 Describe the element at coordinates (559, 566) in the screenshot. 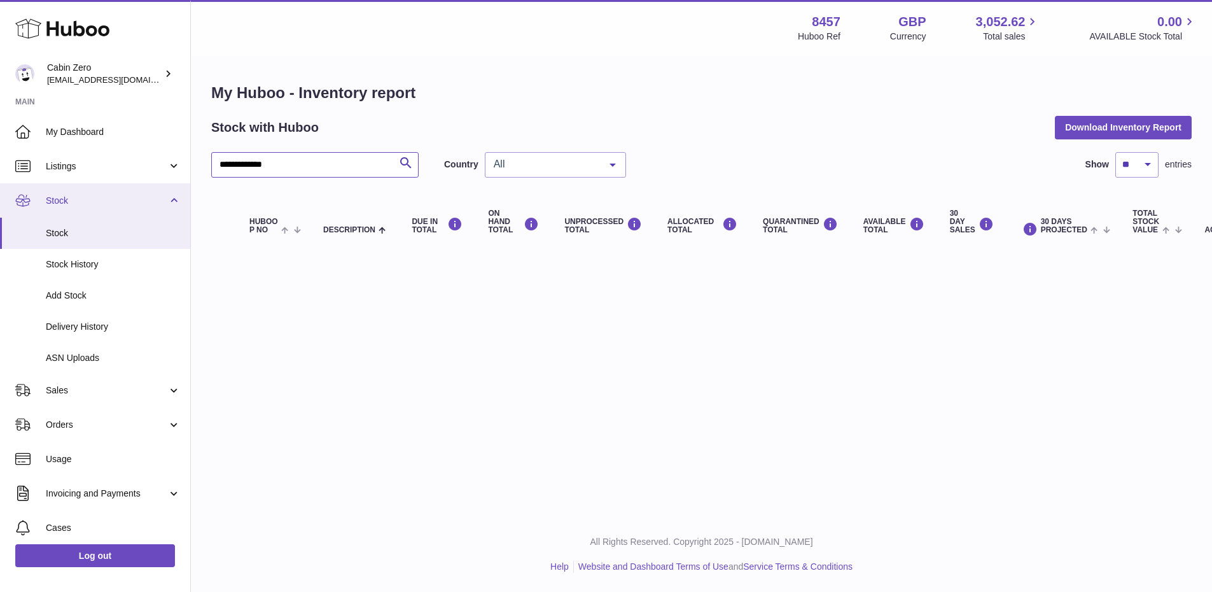

I see `a: Help` at that location.